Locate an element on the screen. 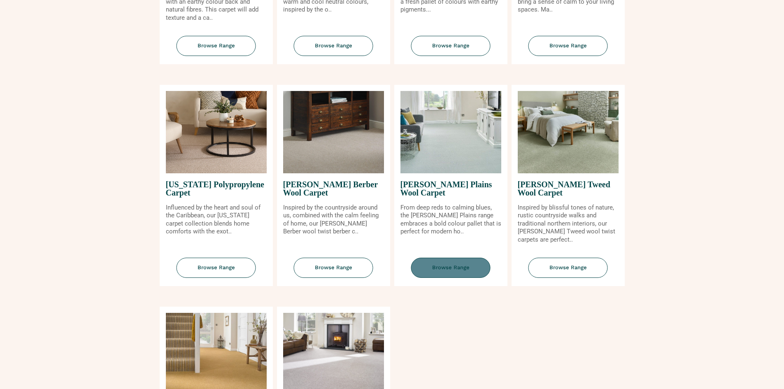 This screenshot has height=389, width=784. img: Tomkinson Berber Wool Carpet is located at coordinates (333, 132).